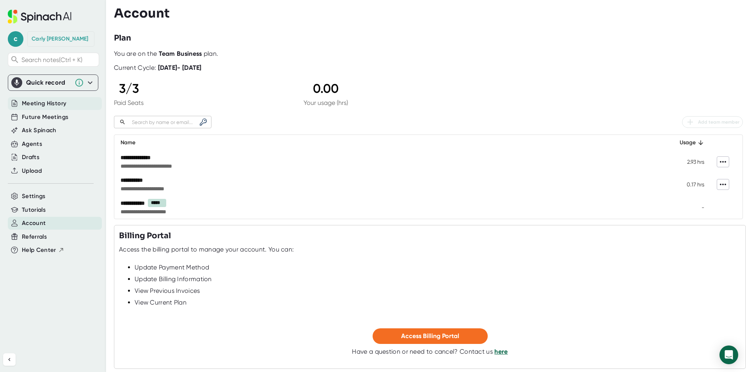  What do you see at coordinates (685, 162) in the screenshot?
I see `td: 2.93 hrs` at bounding box center [685, 162].